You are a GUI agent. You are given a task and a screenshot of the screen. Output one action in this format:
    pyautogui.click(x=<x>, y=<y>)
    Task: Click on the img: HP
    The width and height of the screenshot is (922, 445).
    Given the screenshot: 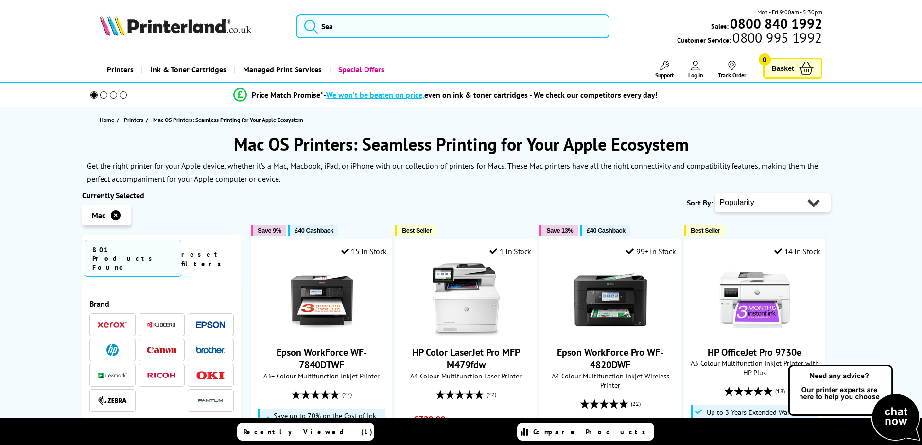 What is the action you would take?
    pyautogui.click(x=112, y=350)
    